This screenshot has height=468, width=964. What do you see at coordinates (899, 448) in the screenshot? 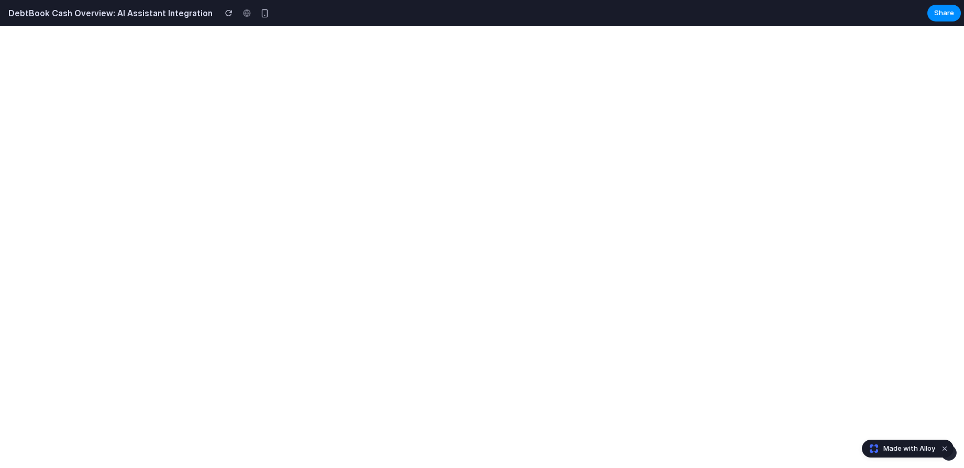
I see `a: Made with Alloy` at bounding box center [899, 448].